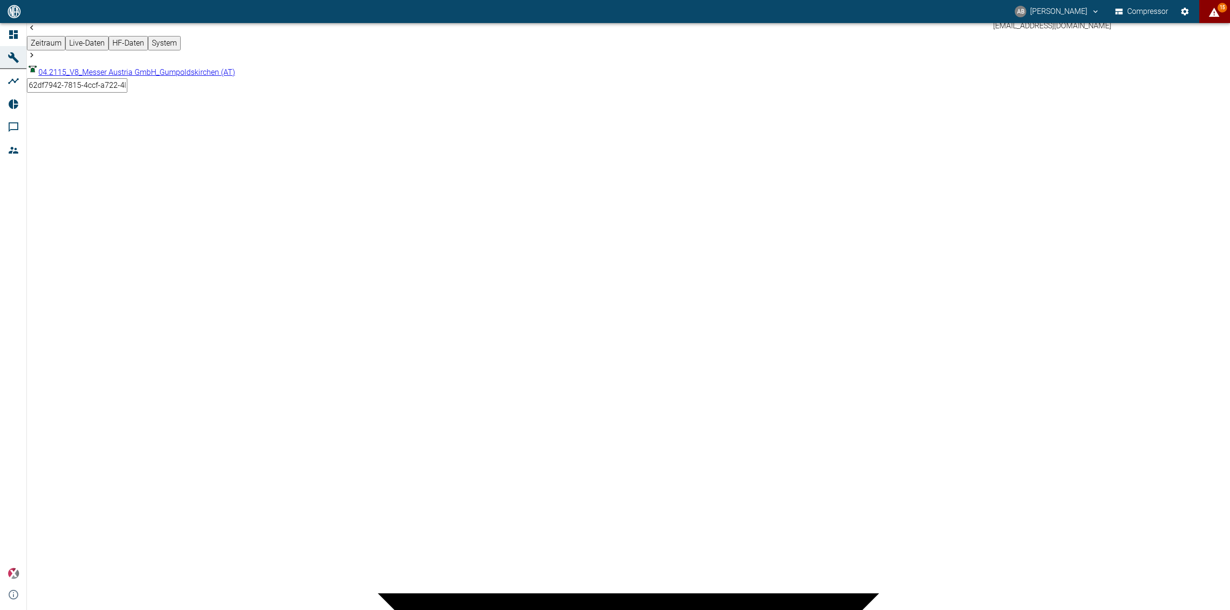 The width and height of the screenshot is (1230, 610). I want to click on button: Einstellungen, so click(1184, 12).